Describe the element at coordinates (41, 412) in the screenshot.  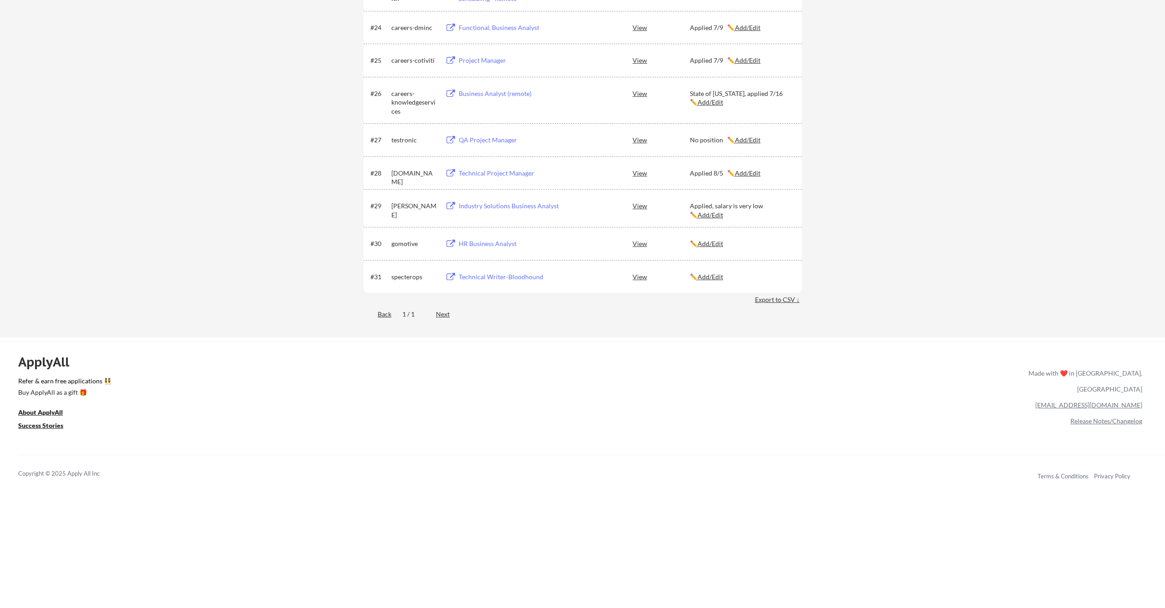
I see `u: About ApplyAll` at that location.